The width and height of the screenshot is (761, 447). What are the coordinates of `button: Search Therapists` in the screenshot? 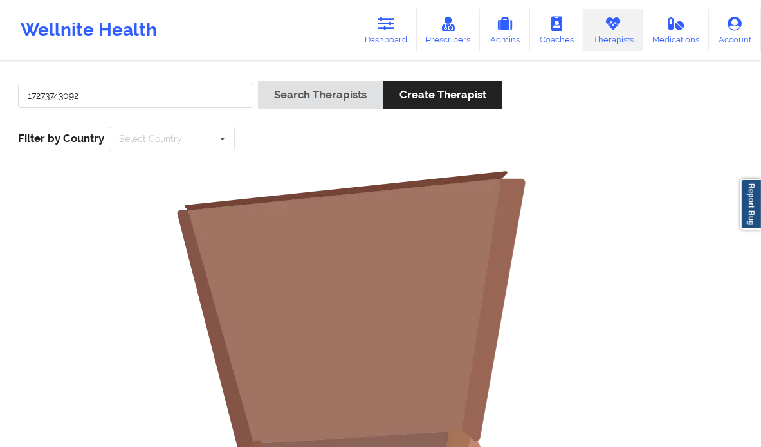 It's located at (320, 95).